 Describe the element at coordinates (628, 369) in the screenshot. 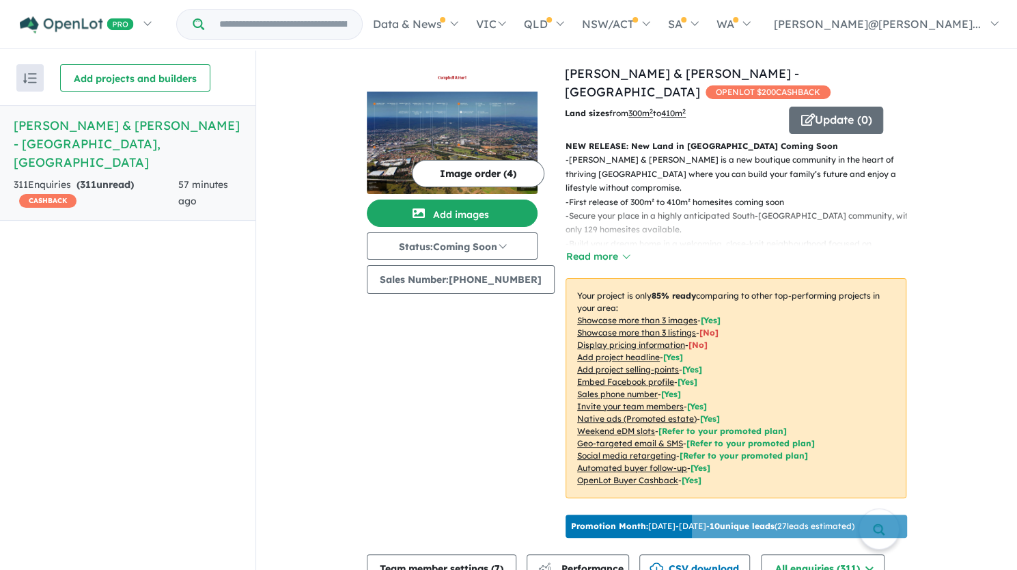

I see `u: Add project selling-points` at that location.